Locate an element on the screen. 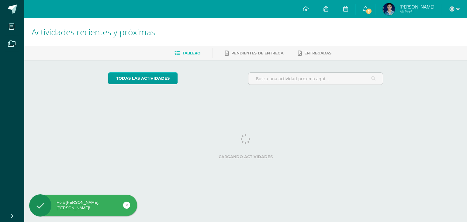 Image resolution: width=467 pixels, height=222 pixels. img: 66d668f51aeef4265d5e554486531878.png is located at coordinates (389, 9).